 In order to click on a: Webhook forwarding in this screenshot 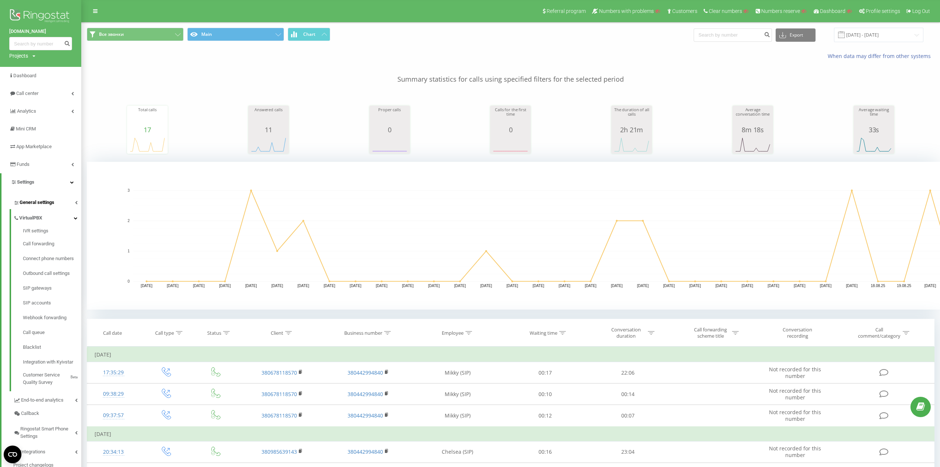, I will do `click(52, 318)`.